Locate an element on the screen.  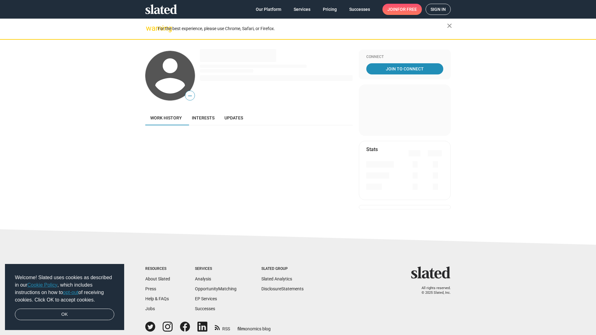
span: for free is located at coordinates (407, 9).